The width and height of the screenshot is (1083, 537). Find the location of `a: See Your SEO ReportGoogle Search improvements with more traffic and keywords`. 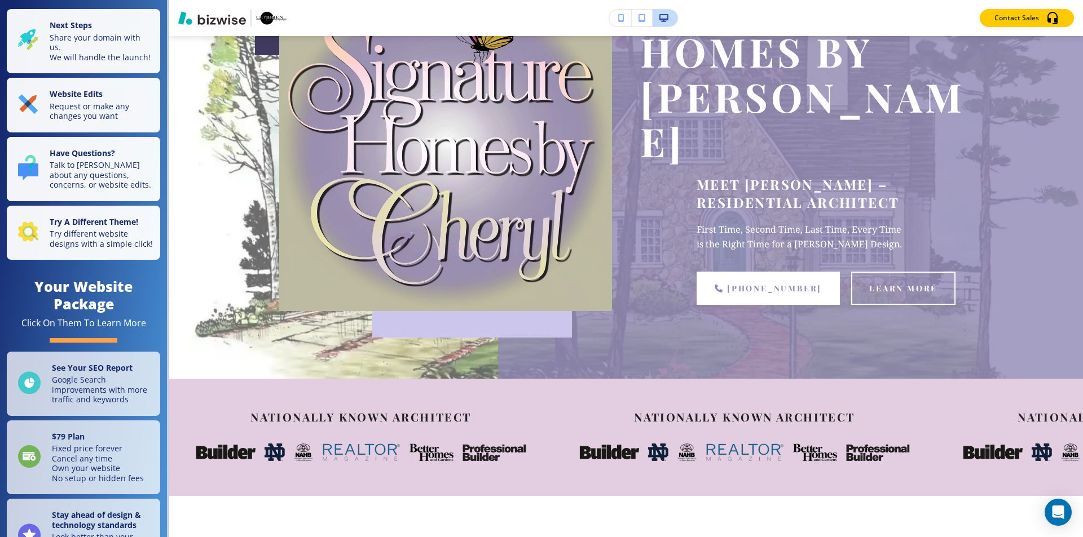

a: See Your SEO ReportGoogle Search improvements with more traffic and keywords is located at coordinates (83, 384).